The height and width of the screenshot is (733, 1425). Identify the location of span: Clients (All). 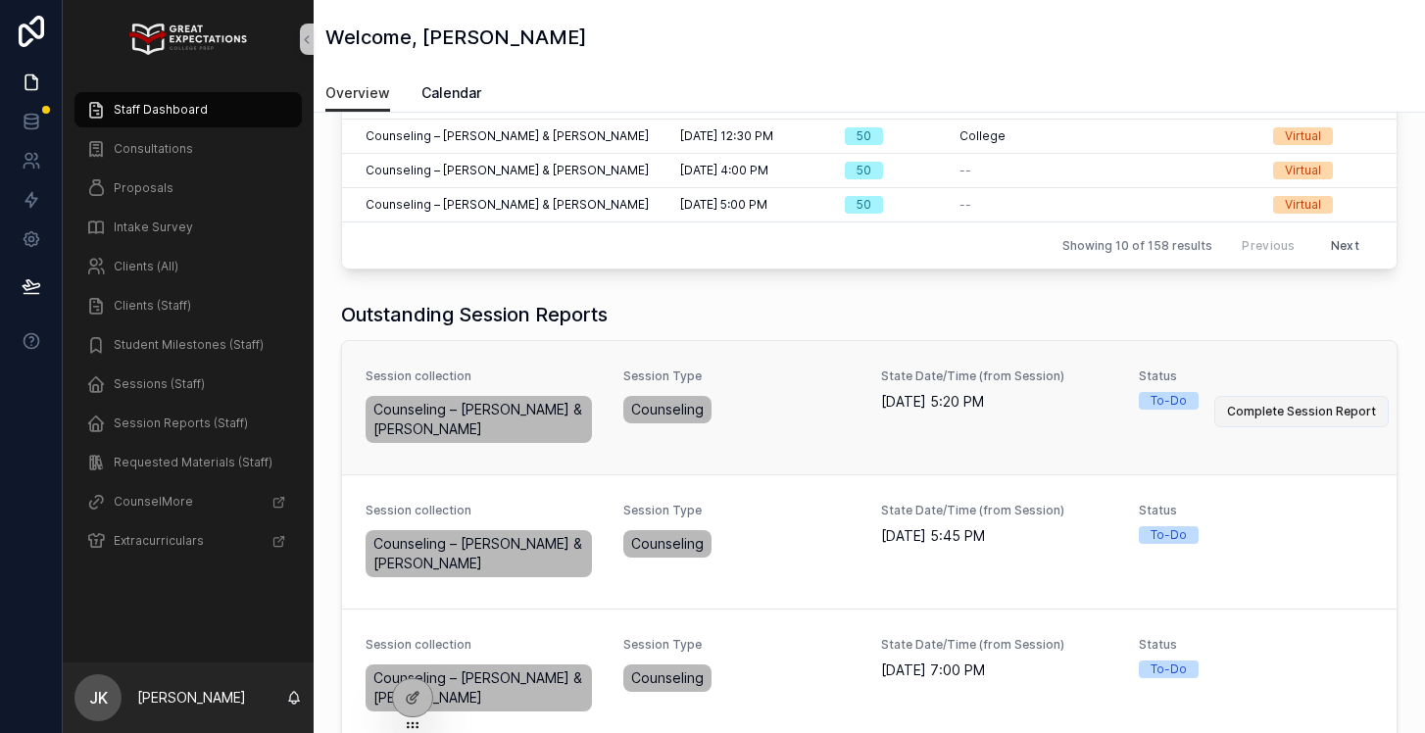
(146, 267).